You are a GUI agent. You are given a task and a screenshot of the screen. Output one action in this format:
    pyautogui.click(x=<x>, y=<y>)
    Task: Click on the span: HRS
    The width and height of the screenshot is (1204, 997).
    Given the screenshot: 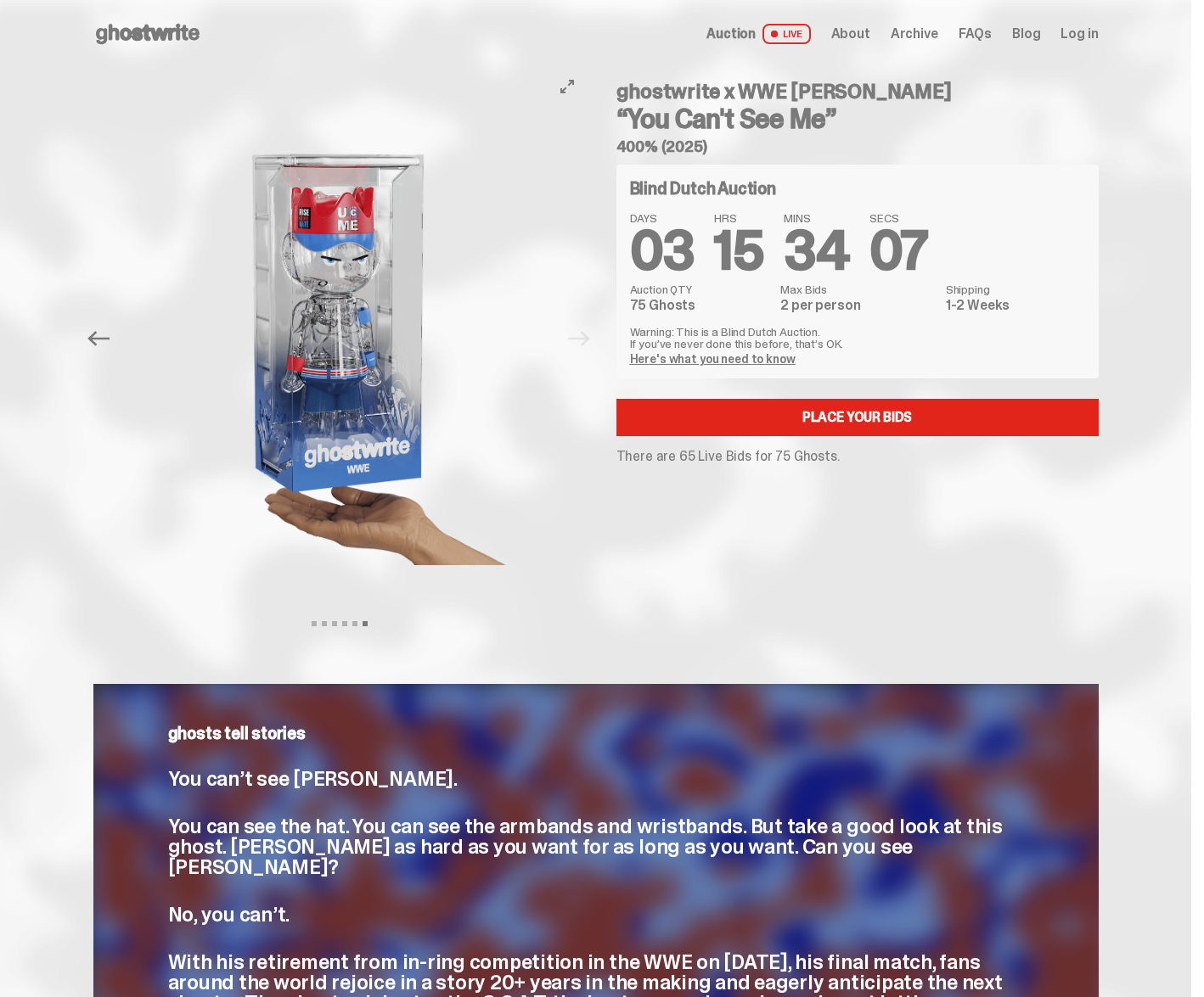 What is the action you would take?
    pyautogui.click(x=738, y=218)
    